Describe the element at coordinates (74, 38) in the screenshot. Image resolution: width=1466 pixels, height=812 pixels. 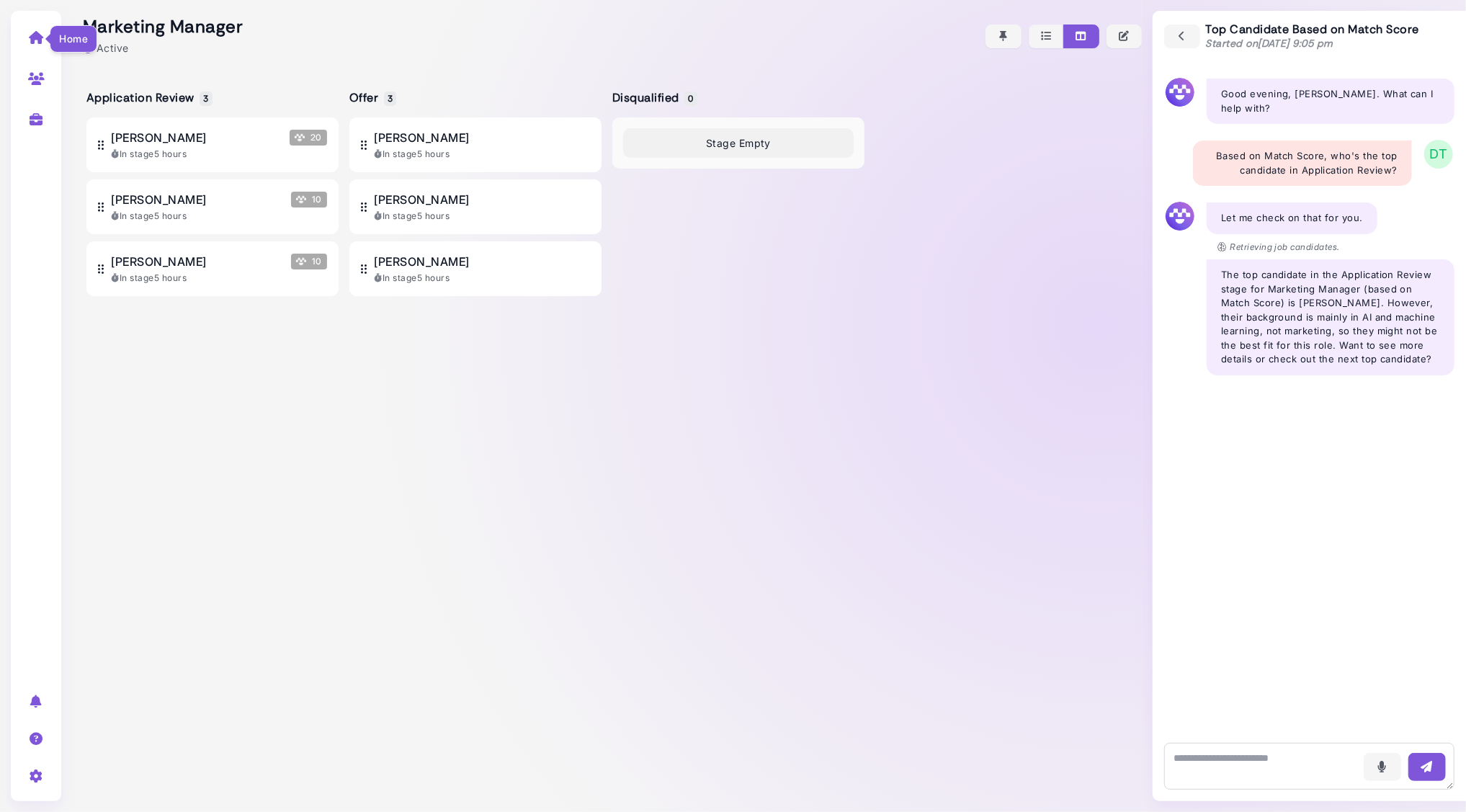
I see `div: Home` at that location.